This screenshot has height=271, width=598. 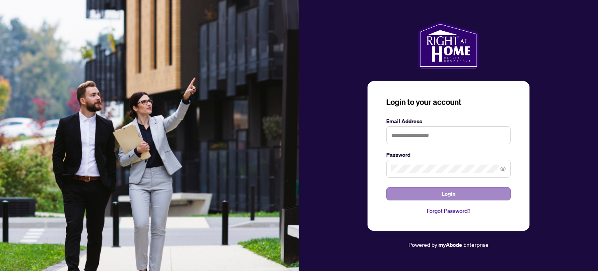 I want to click on span: eye-invisible, so click(x=503, y=169).